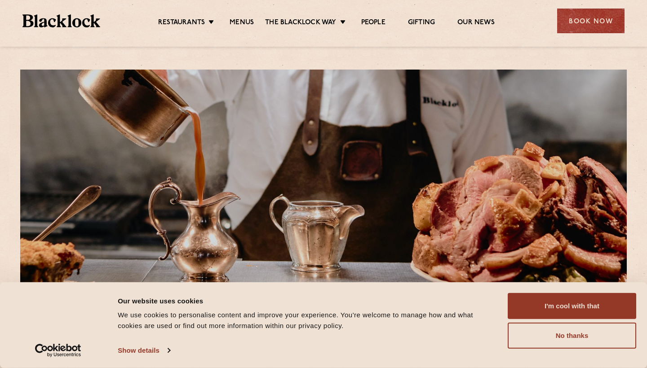  I want to click on a: Restaurants, so click(181, 23).